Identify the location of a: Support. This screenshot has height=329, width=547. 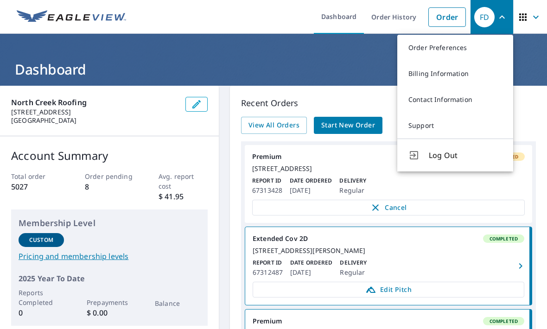
(455, 126).